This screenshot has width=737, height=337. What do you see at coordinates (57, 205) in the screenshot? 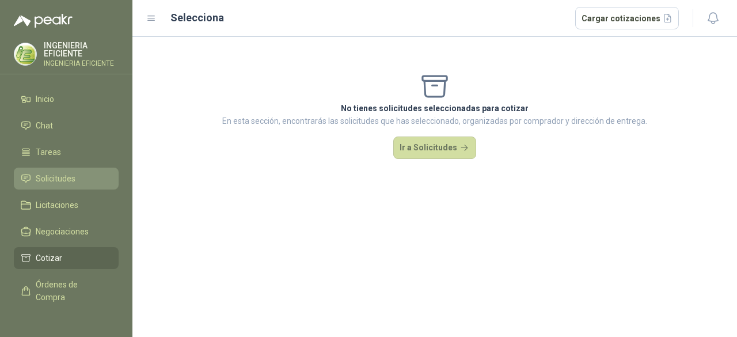
I see `span: Licitaciones` at bounding box center [57, 205].